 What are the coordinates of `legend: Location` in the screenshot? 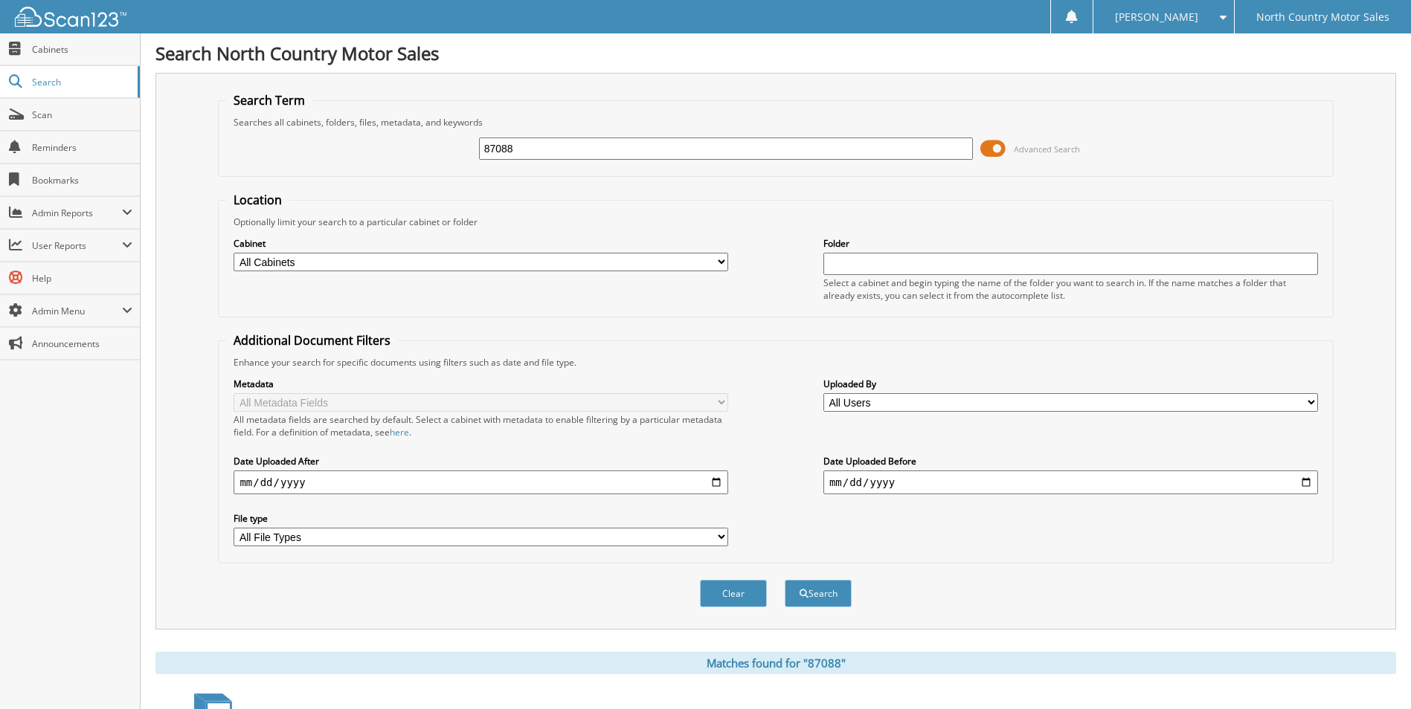 It's located at (257, 200).